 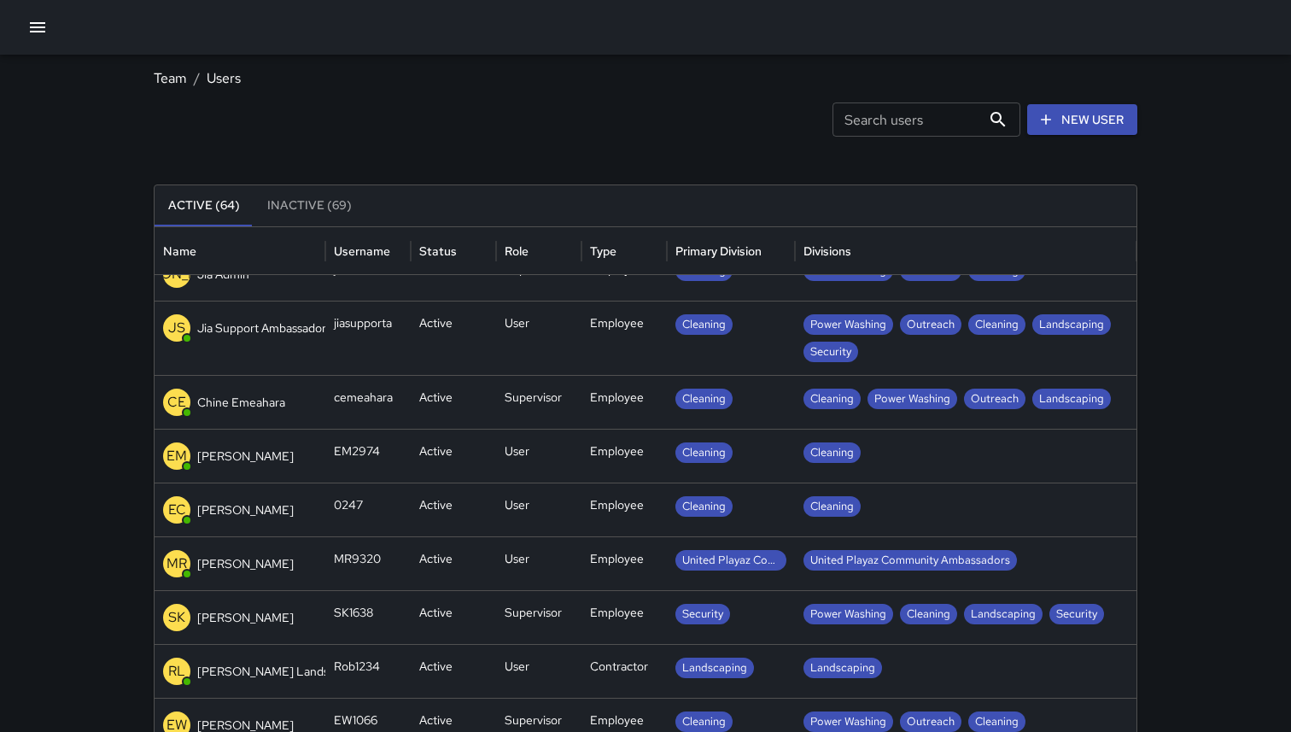 What do you see at coordinates (170, 78) in the screenshot?
I see `a: Team` at bounding box center [170, 78].